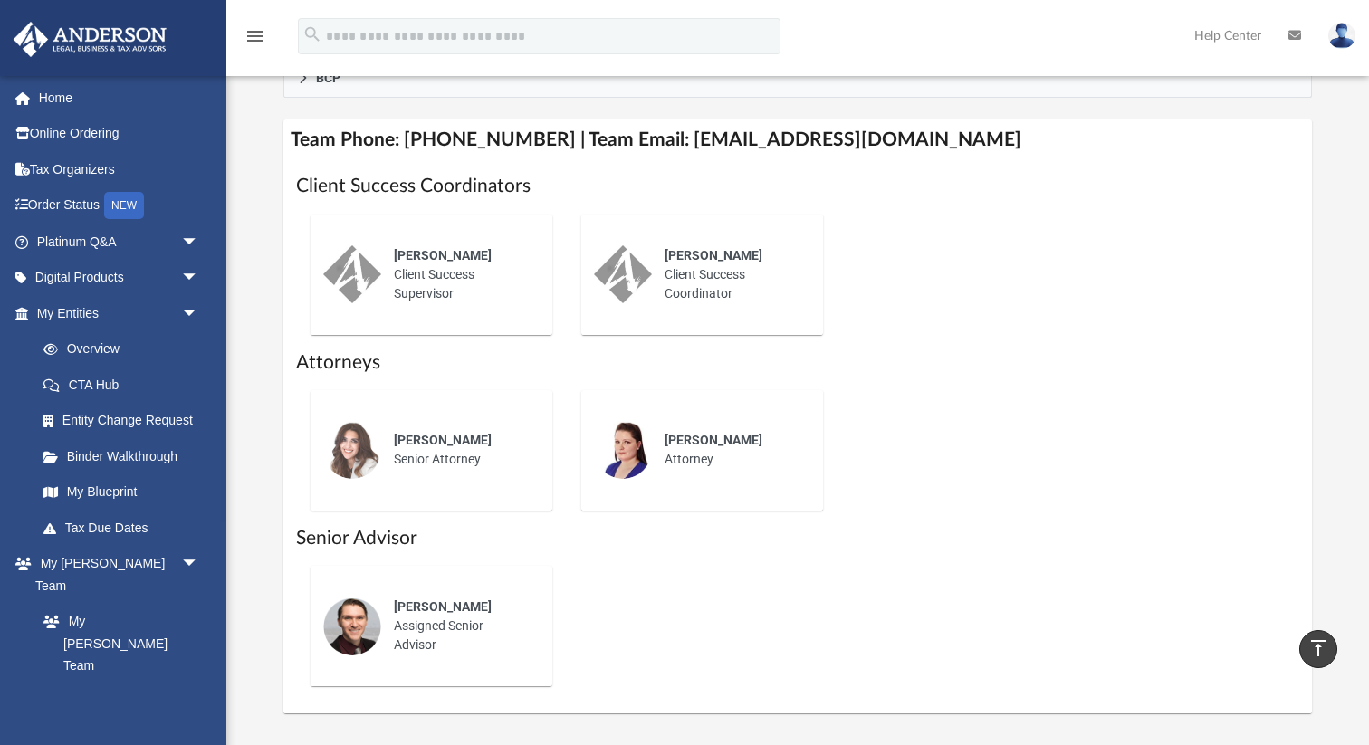 The width and height of the screenshot is (1369, 745). I want to click on a: Anderson System, so click(121, 702).